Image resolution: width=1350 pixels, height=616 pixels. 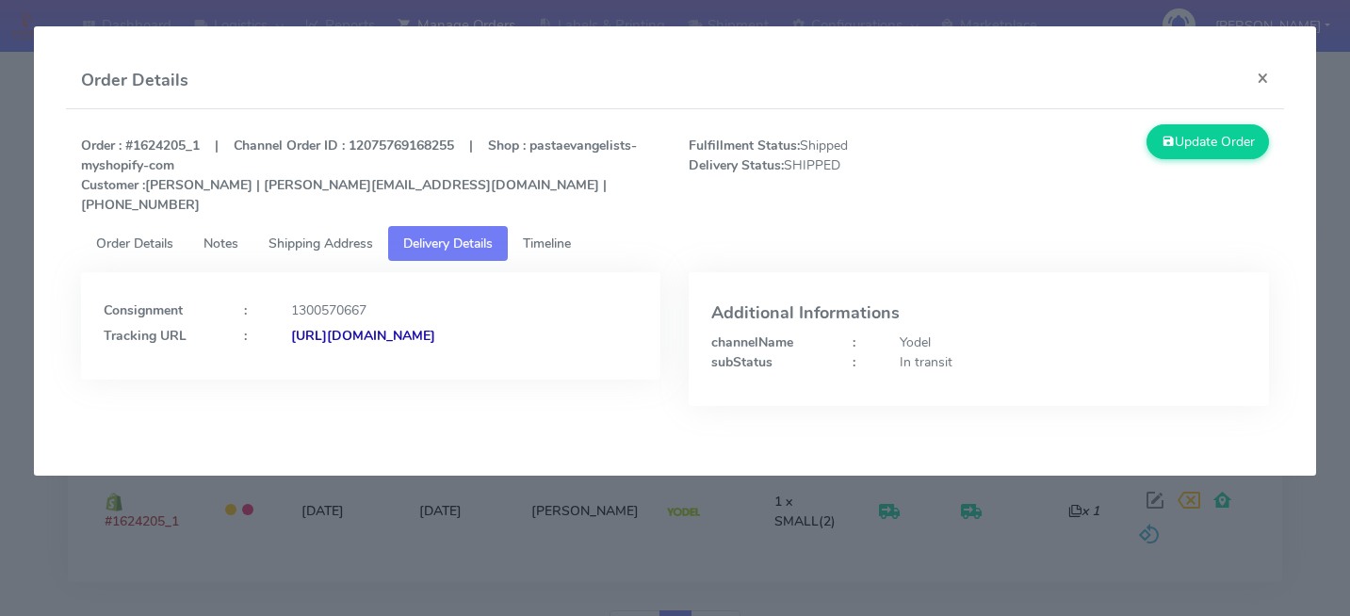 I want to click on button: Close, so click(x=1262, y=77).